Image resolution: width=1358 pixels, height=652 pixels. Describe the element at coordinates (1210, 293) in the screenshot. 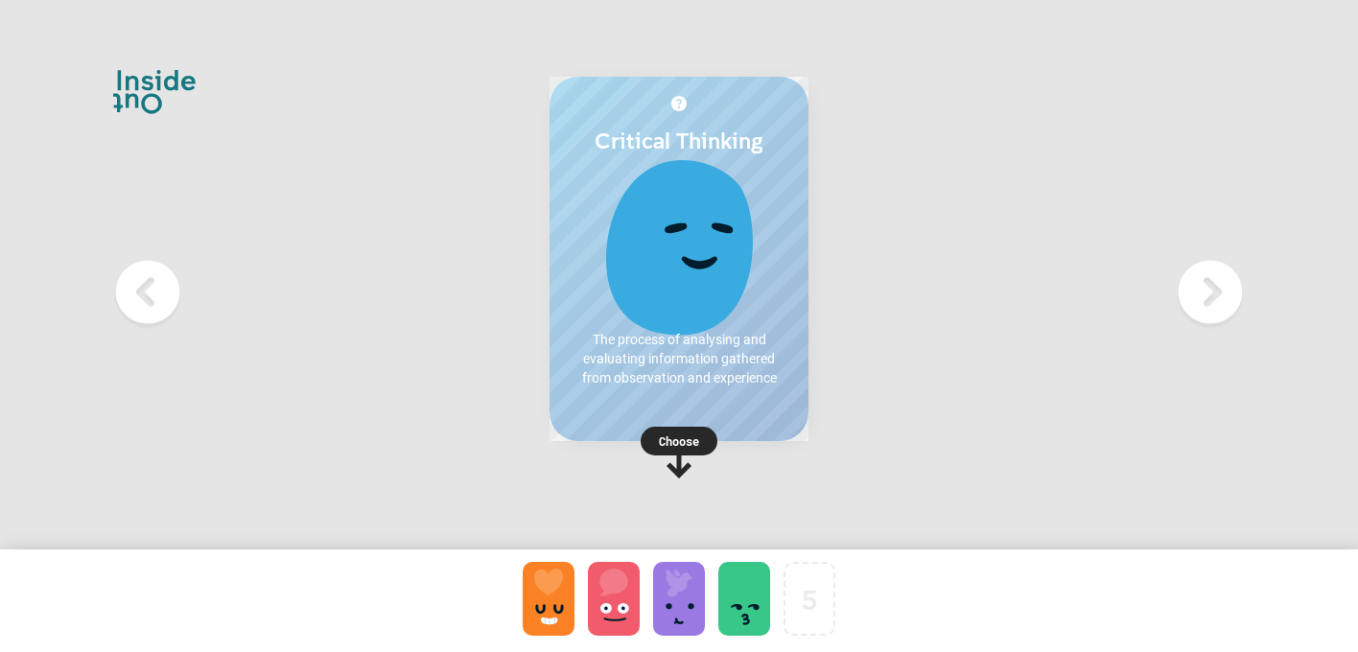

I see `img: Next` at that location.